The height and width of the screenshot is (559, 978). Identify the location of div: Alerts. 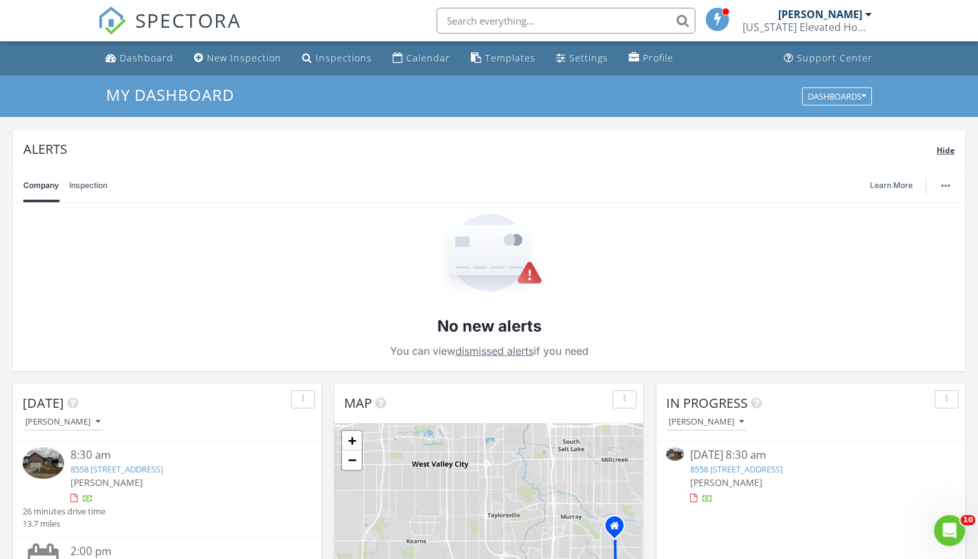
(480, 149).